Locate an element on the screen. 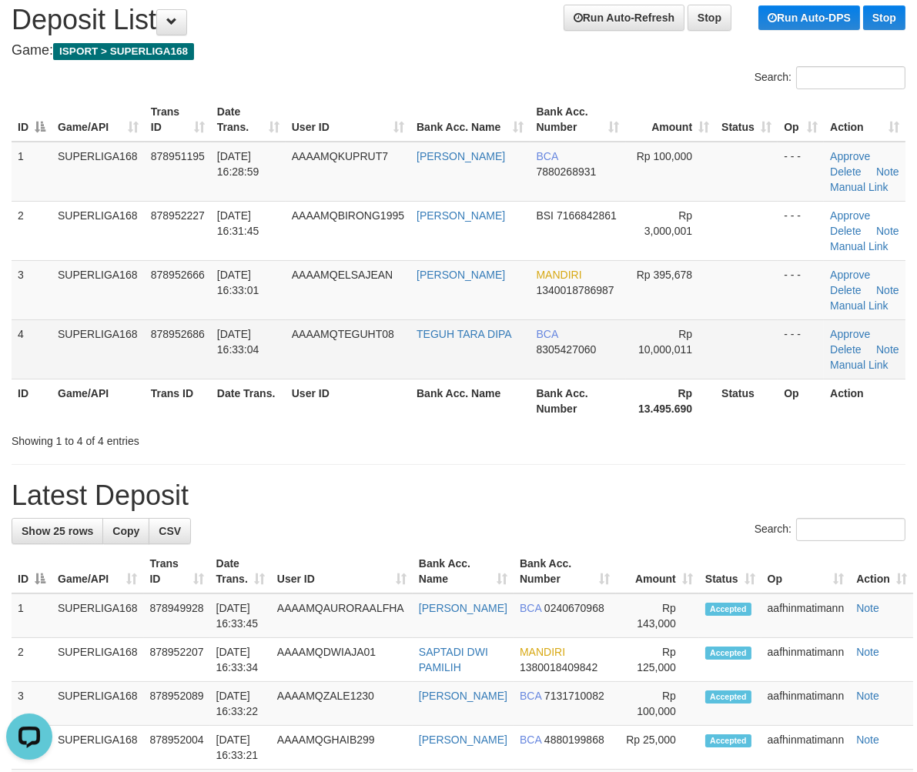  th: Bank Acc. Number: activate to sort column ascending is located at coordinates (578, 119).